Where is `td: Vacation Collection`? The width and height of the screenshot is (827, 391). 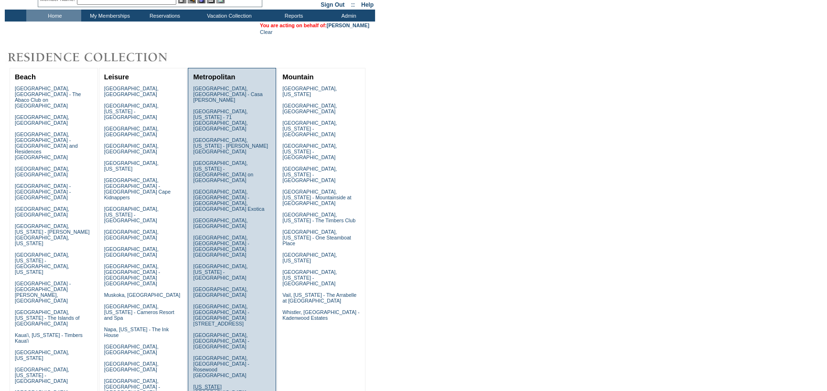
td: Vacation Collection is located at coordinates (228, 15).